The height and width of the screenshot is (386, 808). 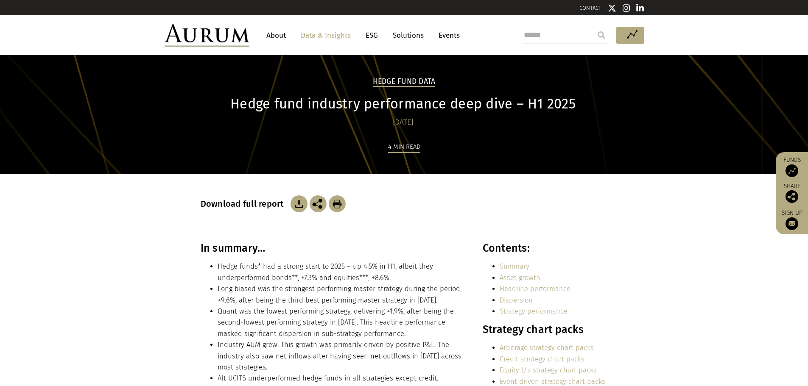 I want to click on input: Submit, so click(x=602, y=35).